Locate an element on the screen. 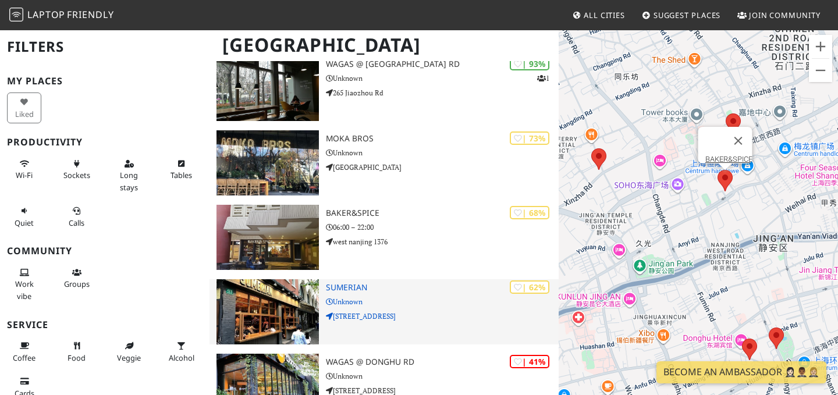 The width and height of the screenshot is (838, 395). a: Suggest Places is located at coordinates (681, 15).